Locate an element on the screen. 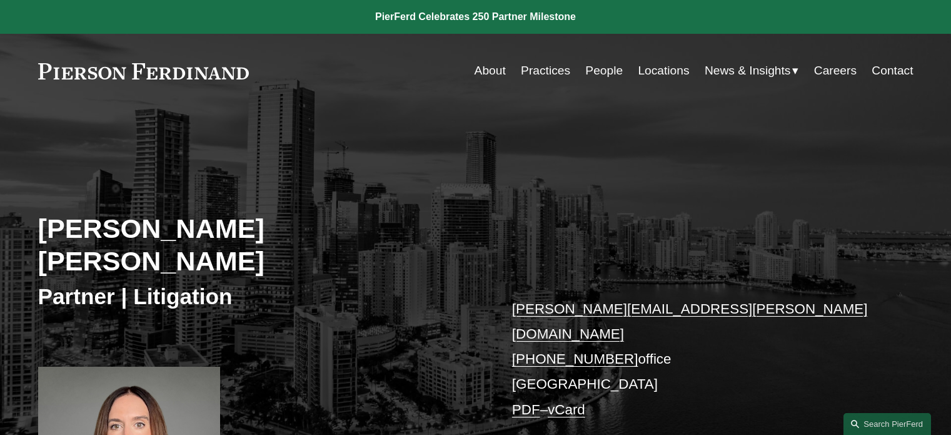  a: Careers is located at coordinates (835, 71).